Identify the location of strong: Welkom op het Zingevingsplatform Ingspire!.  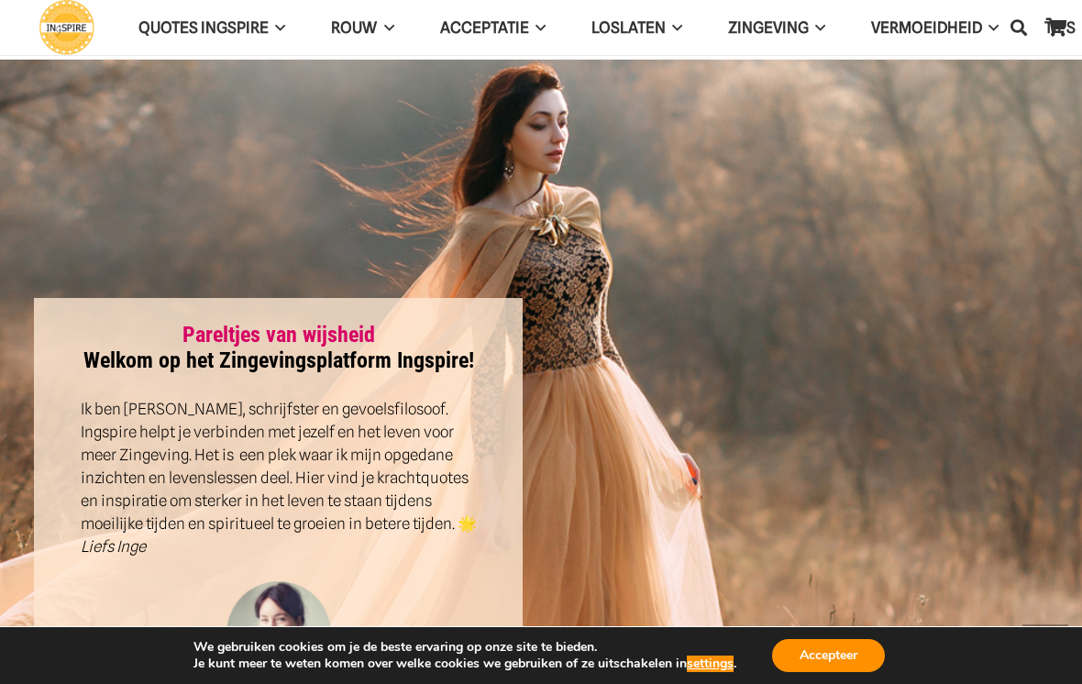
(279, 348).